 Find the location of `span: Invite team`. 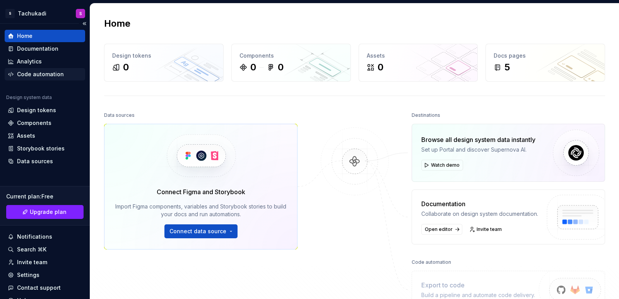

span: Invite team is located at coordinates (489, 230).